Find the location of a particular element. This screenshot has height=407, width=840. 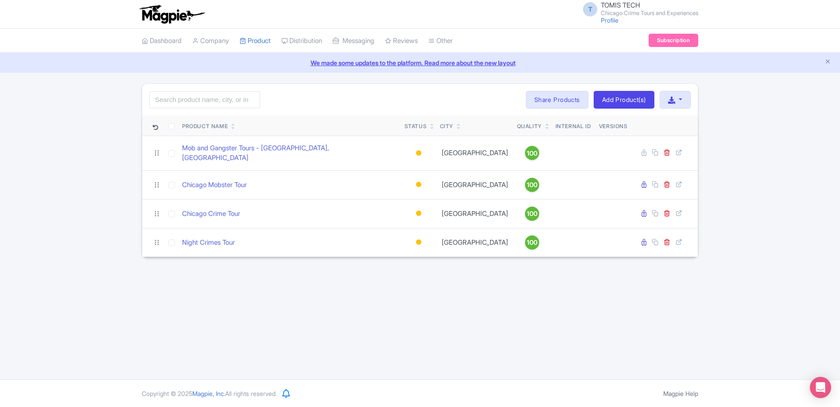

a: Product is located at coordinates (255, 41).